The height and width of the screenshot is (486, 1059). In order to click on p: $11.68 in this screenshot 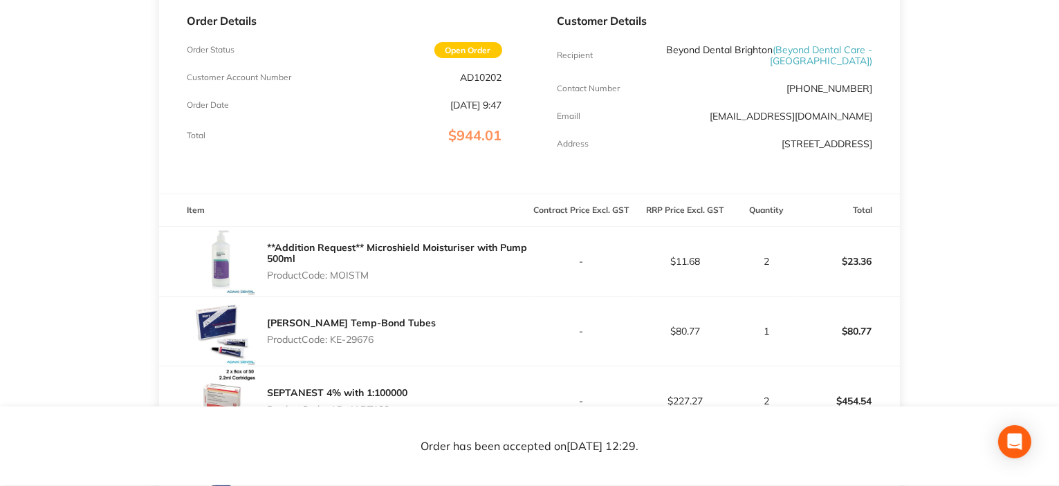, I will do `click(686, 262)`.